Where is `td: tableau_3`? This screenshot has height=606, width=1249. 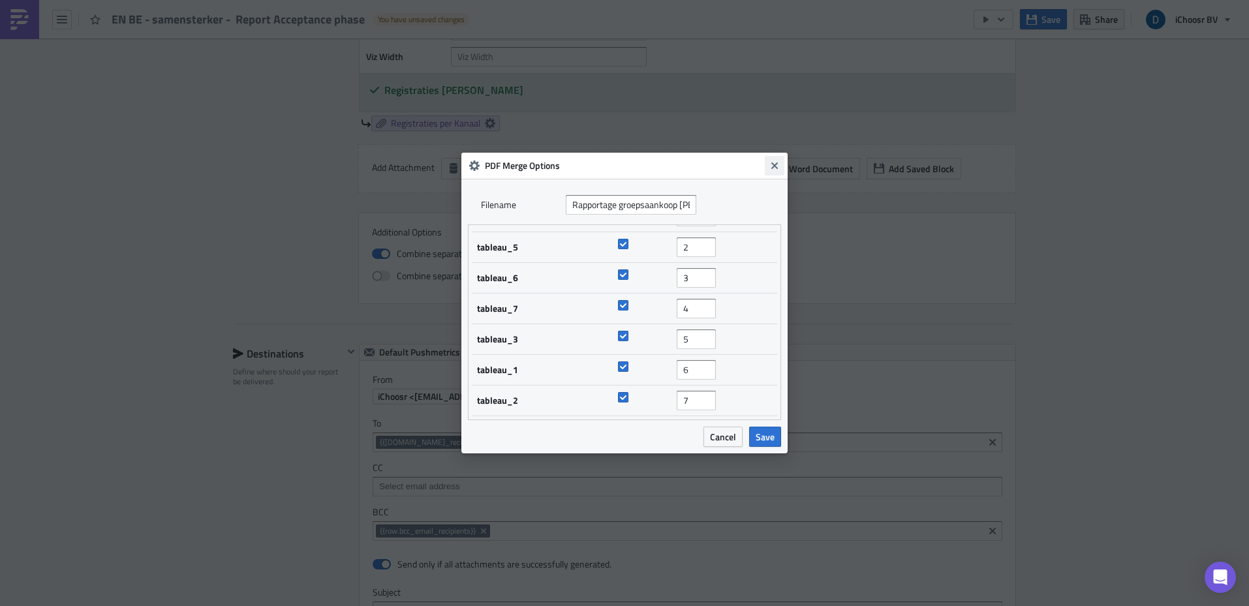 td: tableau_3 is located at coordinates (527, 339).